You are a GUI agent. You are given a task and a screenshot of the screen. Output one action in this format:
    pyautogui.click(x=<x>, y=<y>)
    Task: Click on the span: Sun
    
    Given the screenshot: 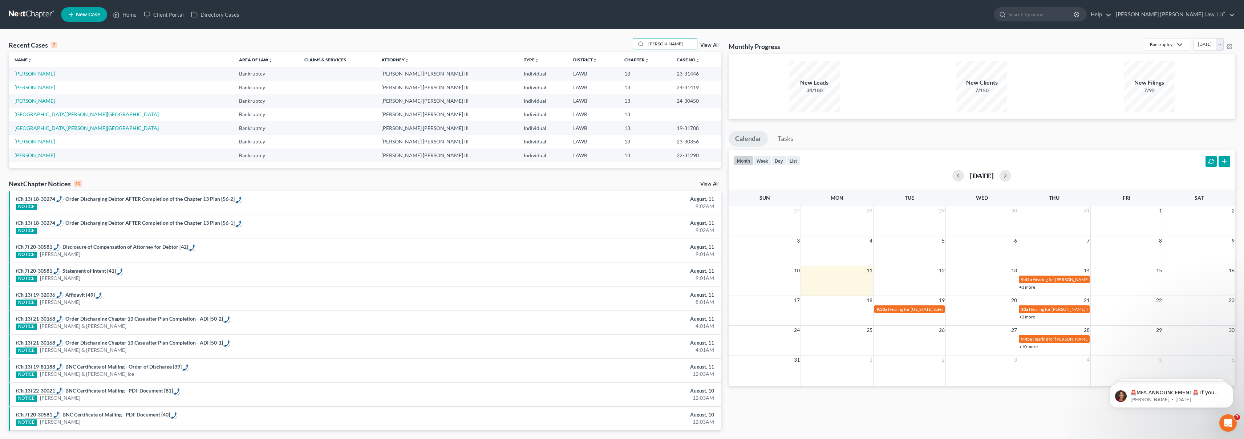 What is the action you would take?
    pyautogui.click(x=764, y=198)
    